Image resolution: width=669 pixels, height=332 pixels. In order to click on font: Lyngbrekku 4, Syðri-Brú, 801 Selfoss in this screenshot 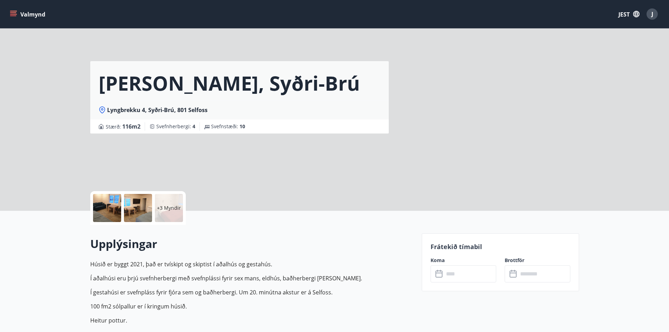, I will do `click(157, 110)`.